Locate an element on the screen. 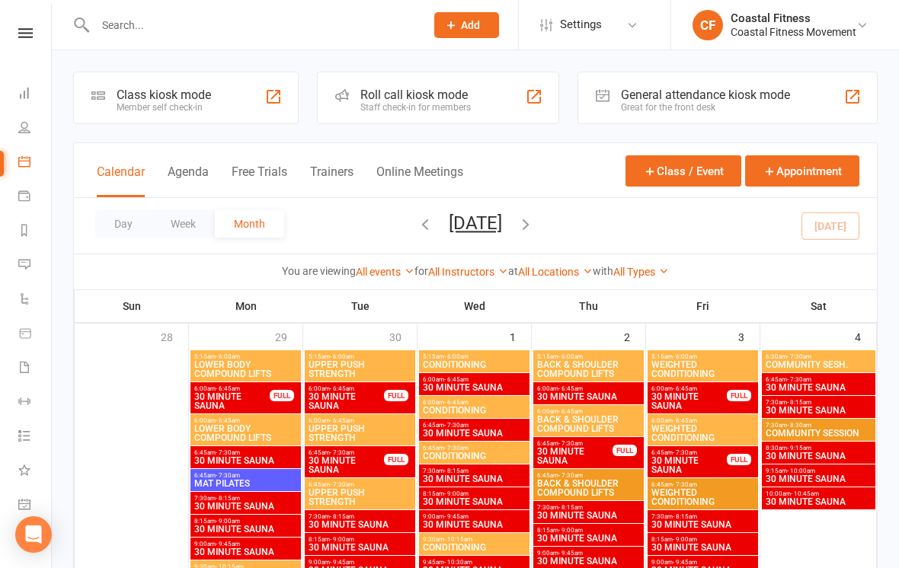 This screenshot has width=899, height=568. span: MAT PILATES is located at coordinates (245, 484).